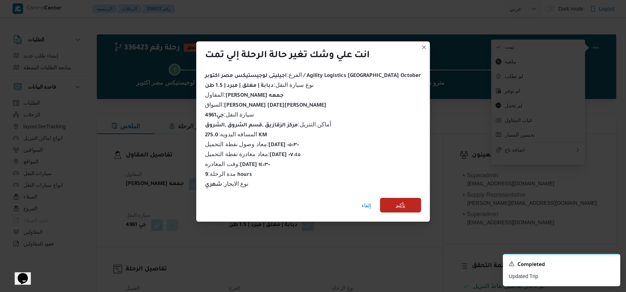 The image size is (626, 292). I want to click on span: أماكن التنزيل :, so click(268, 124).